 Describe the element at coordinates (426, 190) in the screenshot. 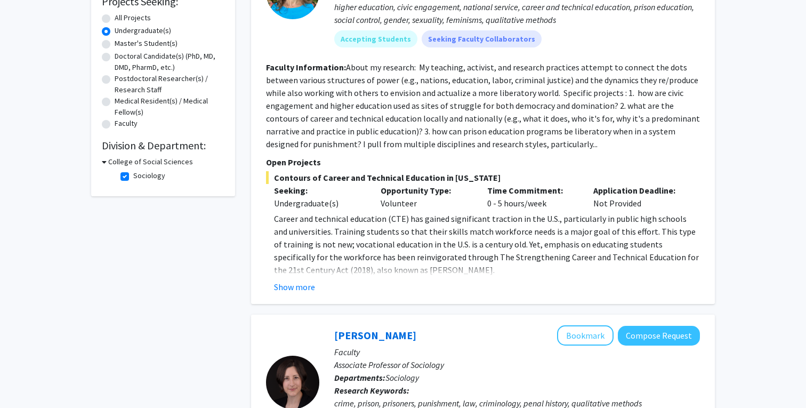

I see `p: Opportunity Type:` at that location.